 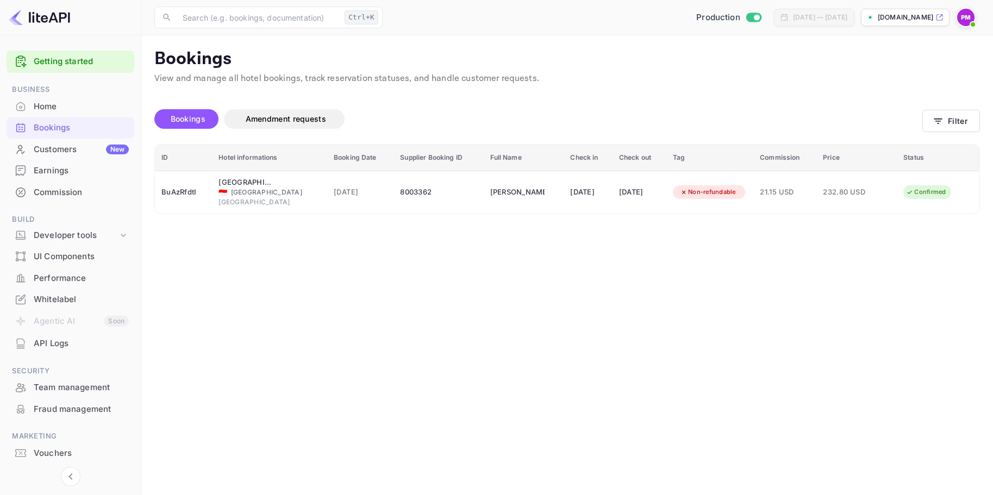 What do you see at coordinates (70, 387) in the screenshot?
I see `a: Team management` at bounding box center [70, 387].